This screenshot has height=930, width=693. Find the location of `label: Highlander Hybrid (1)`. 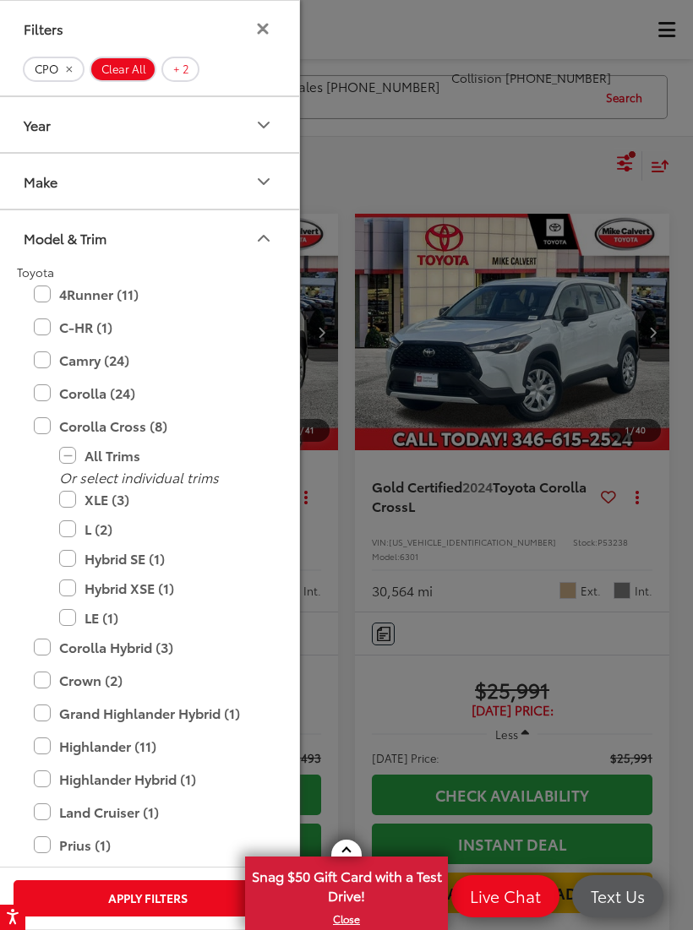

label: Highlander Hybrid (1) is located at coordinates (148, 779).